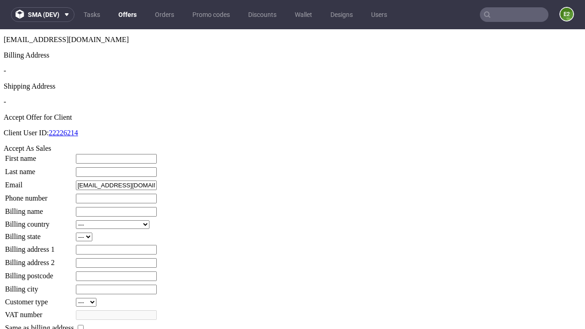 This screenshot has height=329, width=585. What do you see at coordinates (211, 15) in the screenshot?
I see `a: Promo codes` at bounding box center [211, 15].